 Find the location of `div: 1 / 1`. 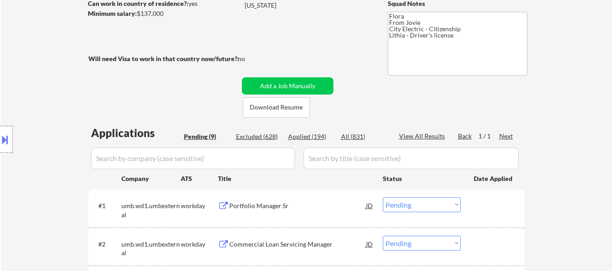

div: 1 / 1 is located at coordinates (489, 136).